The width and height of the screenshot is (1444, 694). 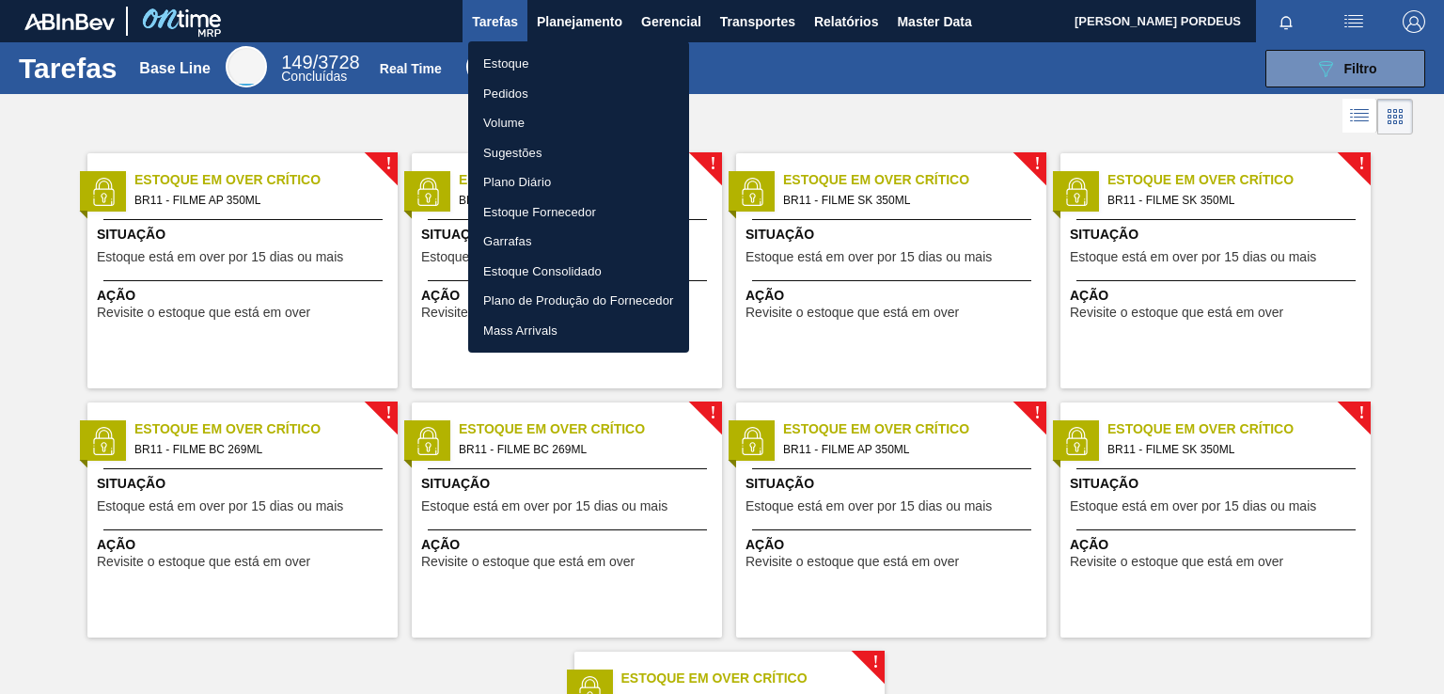 I want to click on li: Estoque Consolidado, so click(x=578, y=272).